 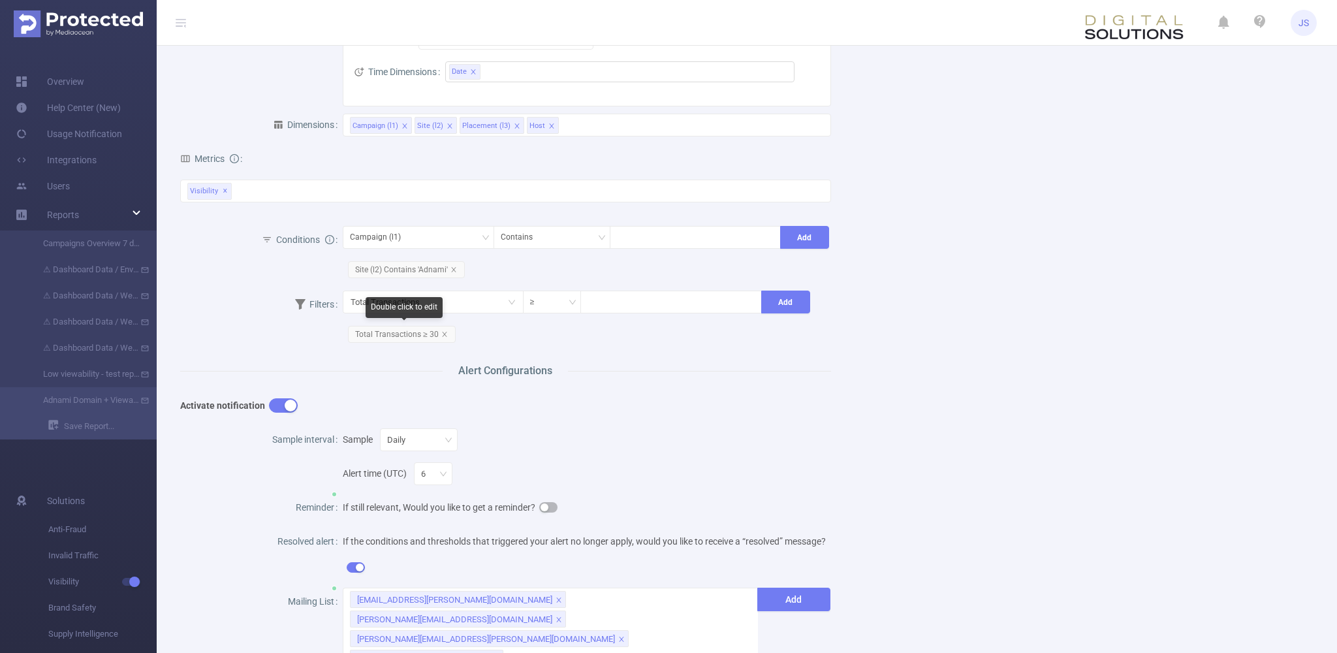 I want to click on span: Reports, so click(x=63, y=215).